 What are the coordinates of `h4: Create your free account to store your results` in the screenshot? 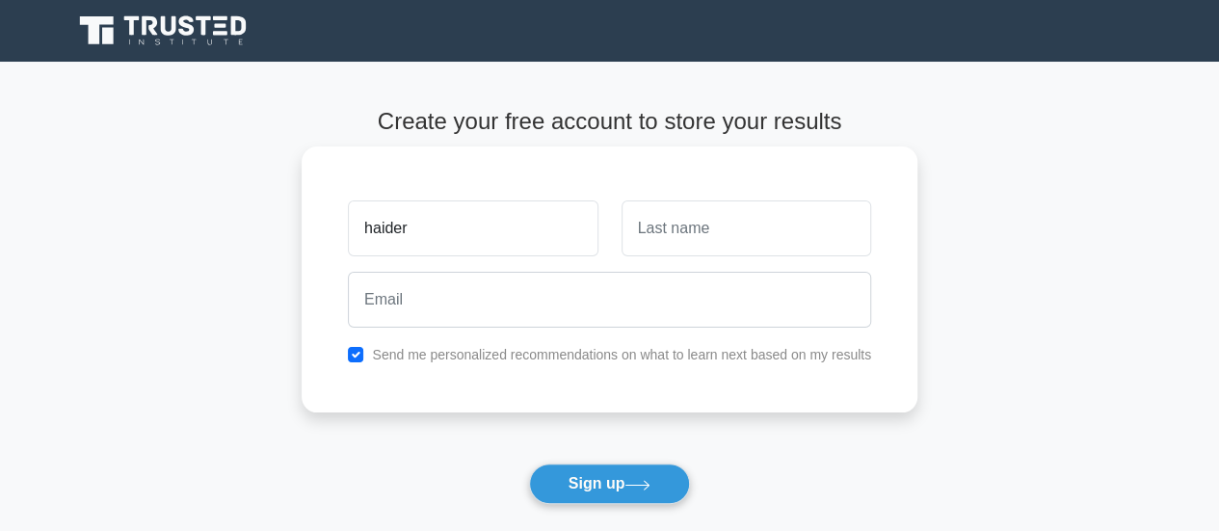 It's located at (609, 121).